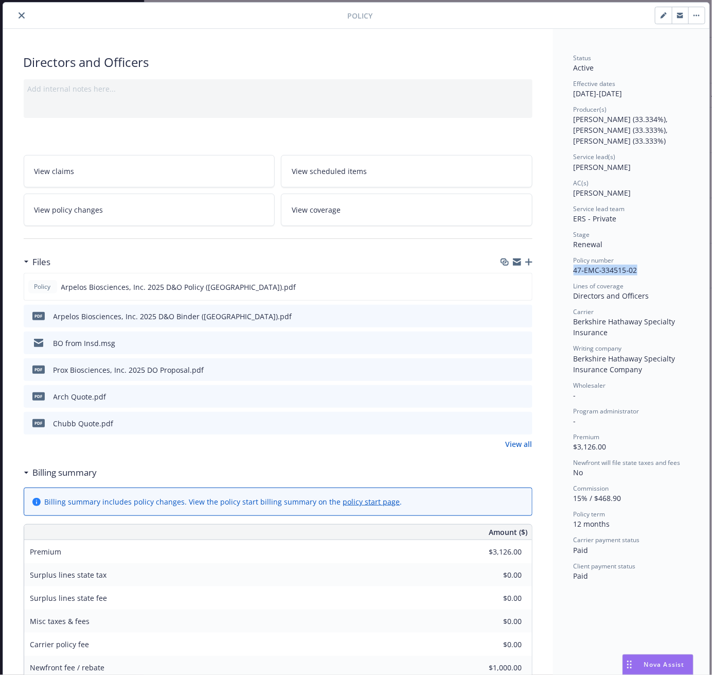 The image size is (712, 675). What do you see at coordinates (223, 501) in the screenshot?
I see `div: Billing summary includes policy changes. View the policy start billing summary on the .` at bounding box center [223, 501].